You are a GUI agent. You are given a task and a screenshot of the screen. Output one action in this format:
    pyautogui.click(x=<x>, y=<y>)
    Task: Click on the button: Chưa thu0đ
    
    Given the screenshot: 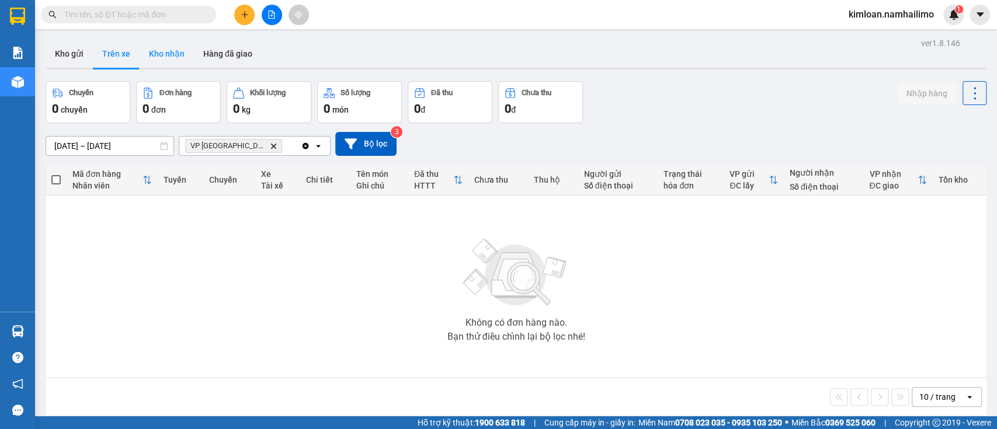 What is the action you would take?
    pyautogui.click(x=540, y=102)
    